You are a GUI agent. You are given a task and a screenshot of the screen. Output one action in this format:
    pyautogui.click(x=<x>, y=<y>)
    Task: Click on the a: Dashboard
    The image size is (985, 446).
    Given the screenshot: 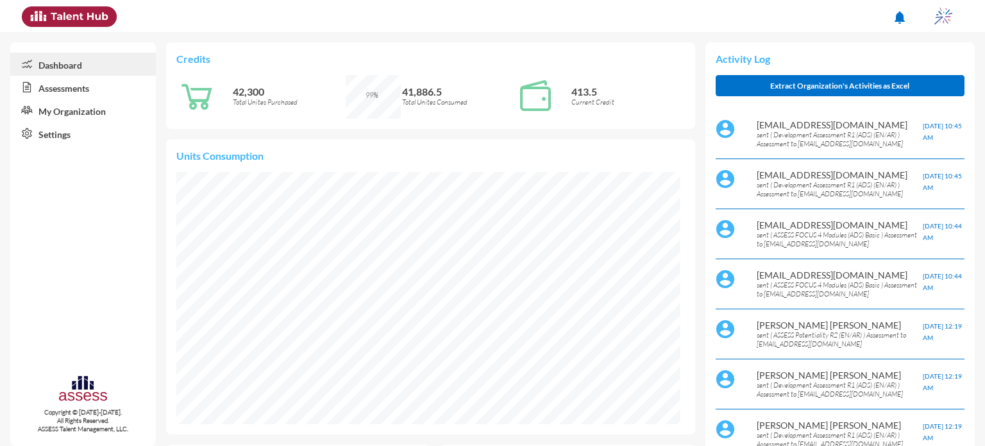 What is the action you would take?
    pyautogui.click(x=83, y=64)
    